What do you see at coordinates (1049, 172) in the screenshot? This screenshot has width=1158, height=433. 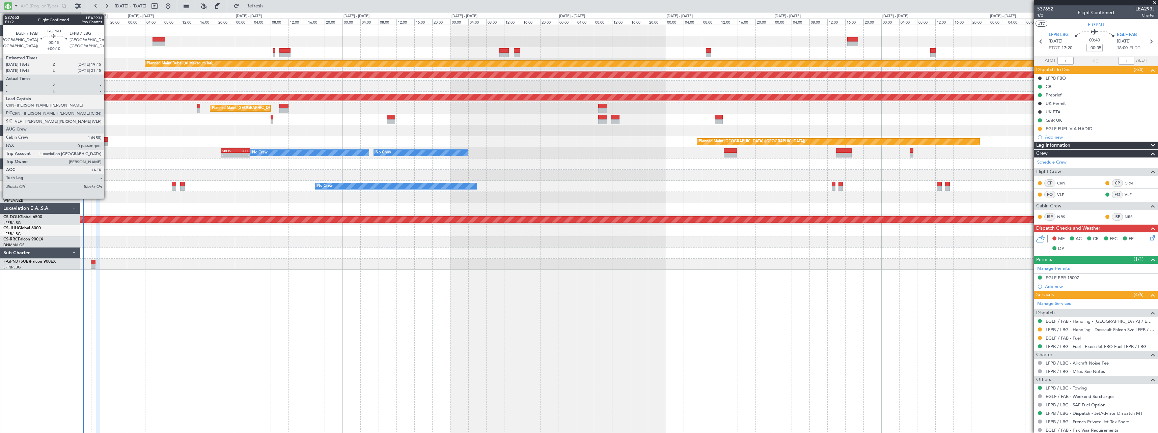 I see `span: Flight Crew` at bounding box center [1049, 172].